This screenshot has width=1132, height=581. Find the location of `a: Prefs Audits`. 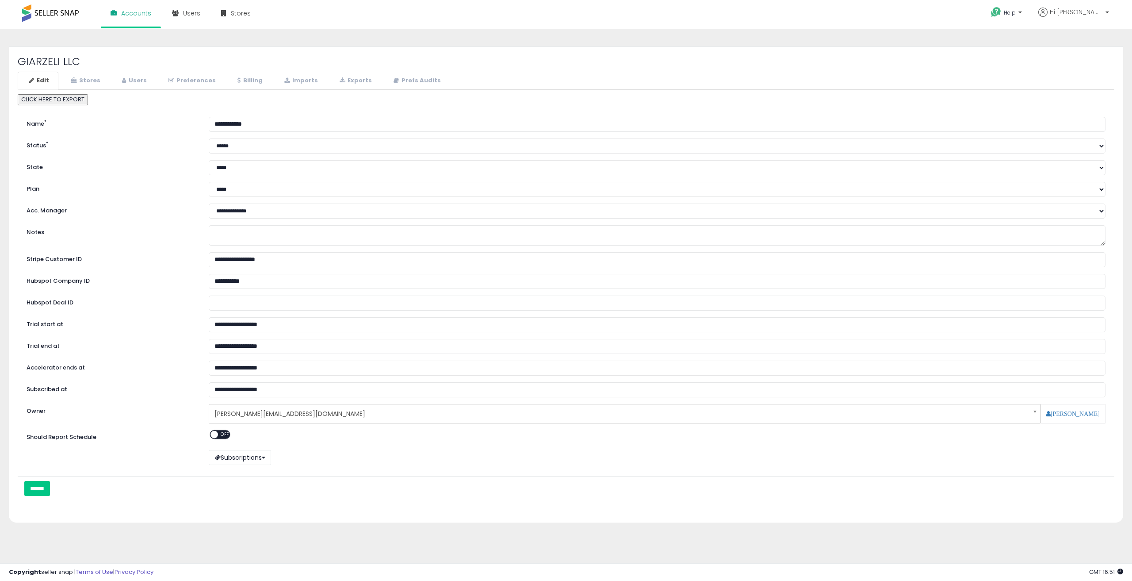

a: Prefs Audits is located at coordinates (416, 81).